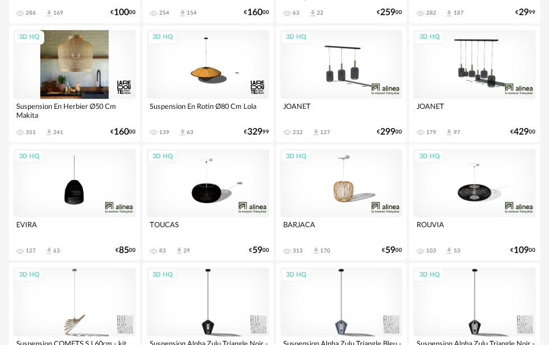 Image resolution: width=549 pixels, height=345 pixels. Describe the element at coordinates (208, 202) in the screenshot. I see `a: 3D HQ TOUCAS 83 Download icon 29 €5900` at that location.